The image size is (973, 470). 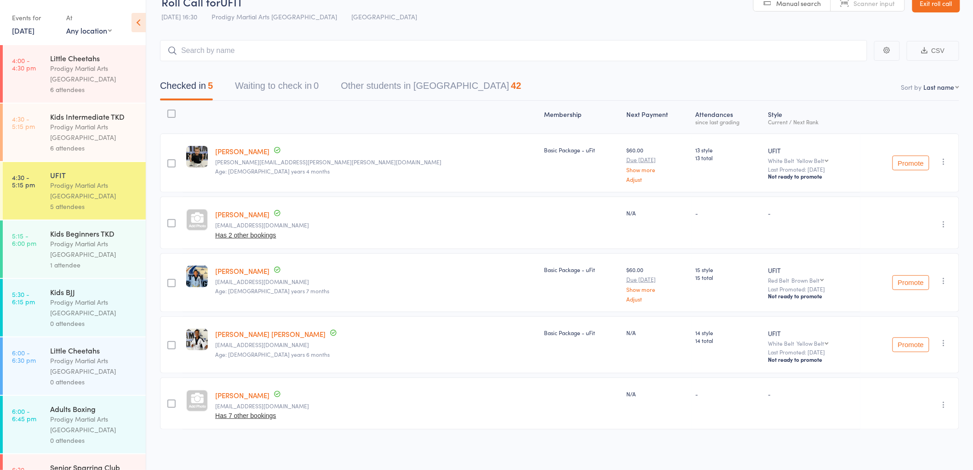 I want to click on button: Has 2 other bookings, so click(x=246, y=235).